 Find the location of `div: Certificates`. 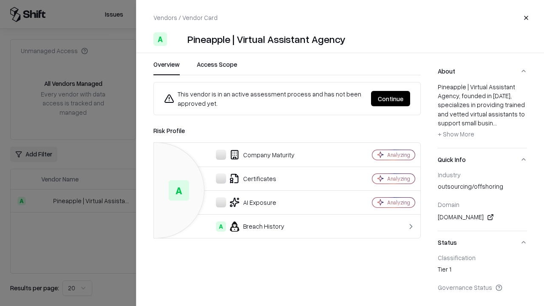

div: Certificates is located at coordinates (252, 179).